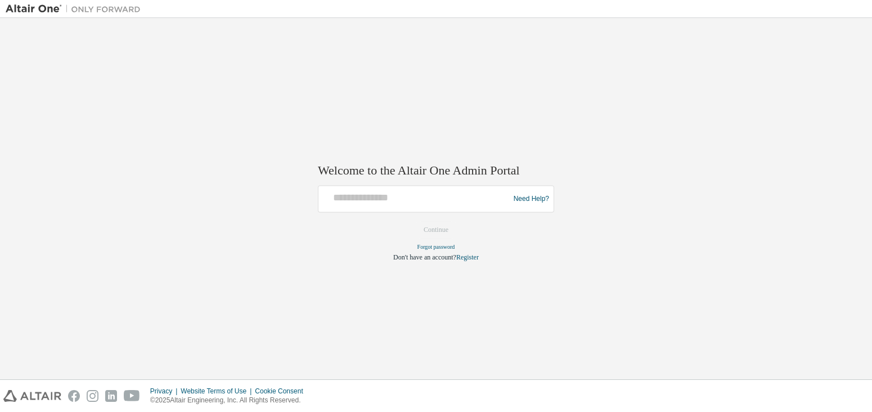  Describe the element at coordinates (92, 395) in the screenshot. I see `img: instagram.svg` at that location.